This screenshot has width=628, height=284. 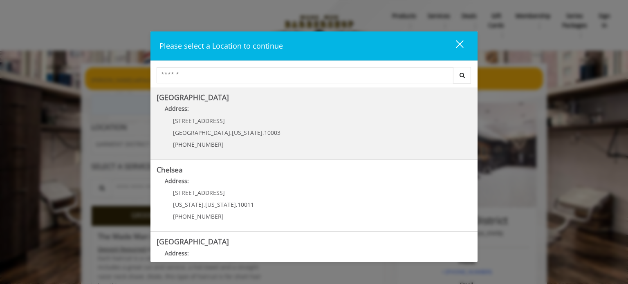 What do you see at coordinates (246, 205) in the screenshot?
I see `span: 10011` at bounding box center [246, 205].